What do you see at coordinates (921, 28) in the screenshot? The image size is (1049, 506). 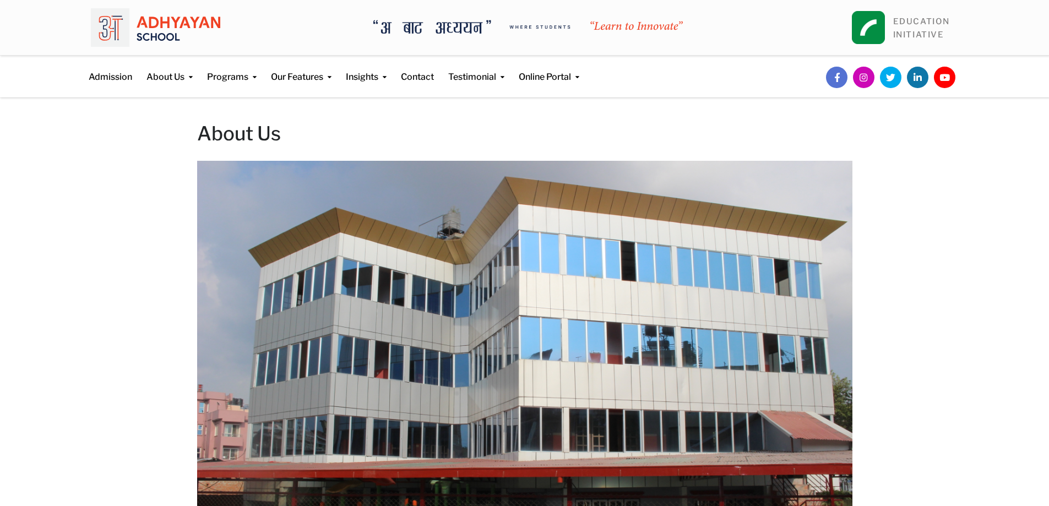 I see `a: EDUCATIONINITIATIVE` at bounding box center [921, 28].